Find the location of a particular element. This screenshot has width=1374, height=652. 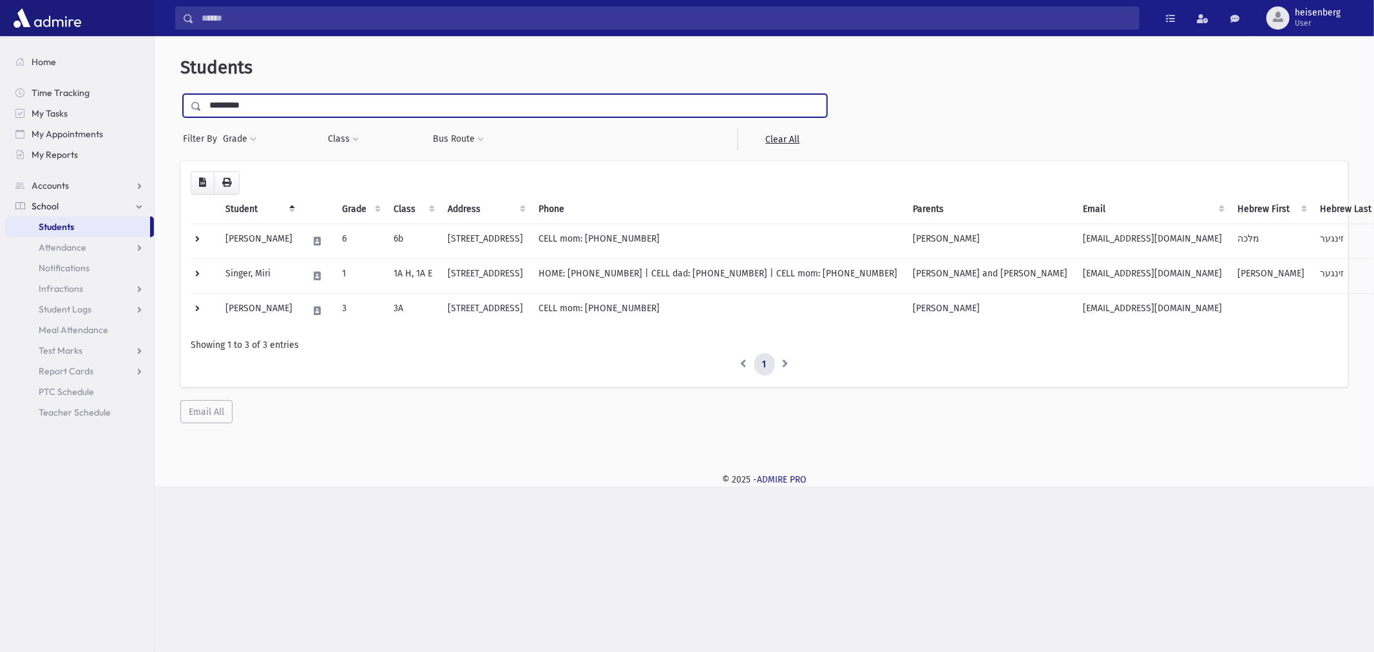

a: Test Marks is located at coordinates (79, 350).